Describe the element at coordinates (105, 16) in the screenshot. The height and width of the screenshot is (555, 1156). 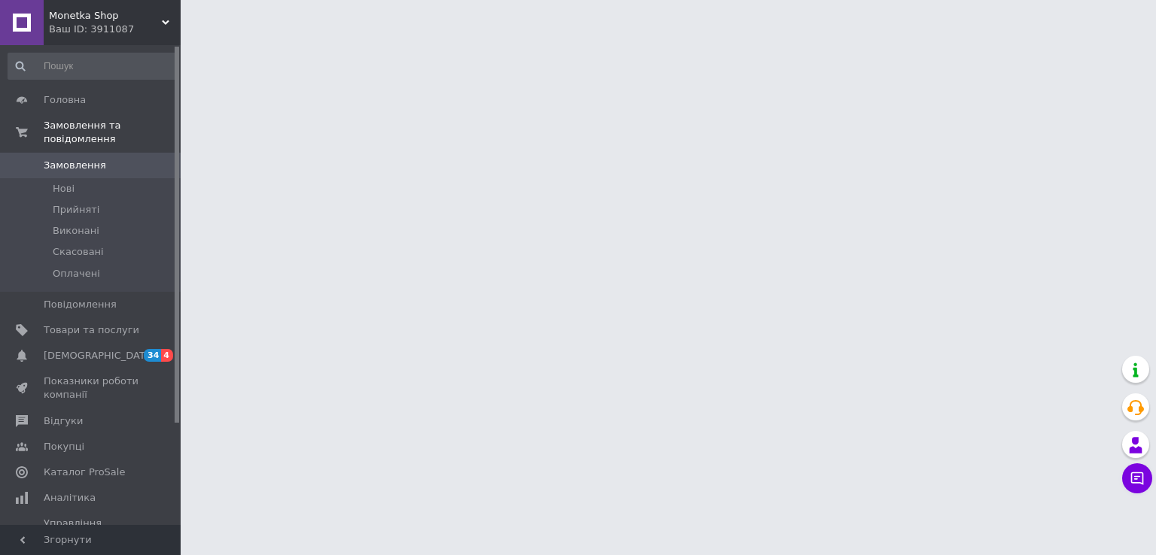
I see `span: Monetka Shop` at that location.